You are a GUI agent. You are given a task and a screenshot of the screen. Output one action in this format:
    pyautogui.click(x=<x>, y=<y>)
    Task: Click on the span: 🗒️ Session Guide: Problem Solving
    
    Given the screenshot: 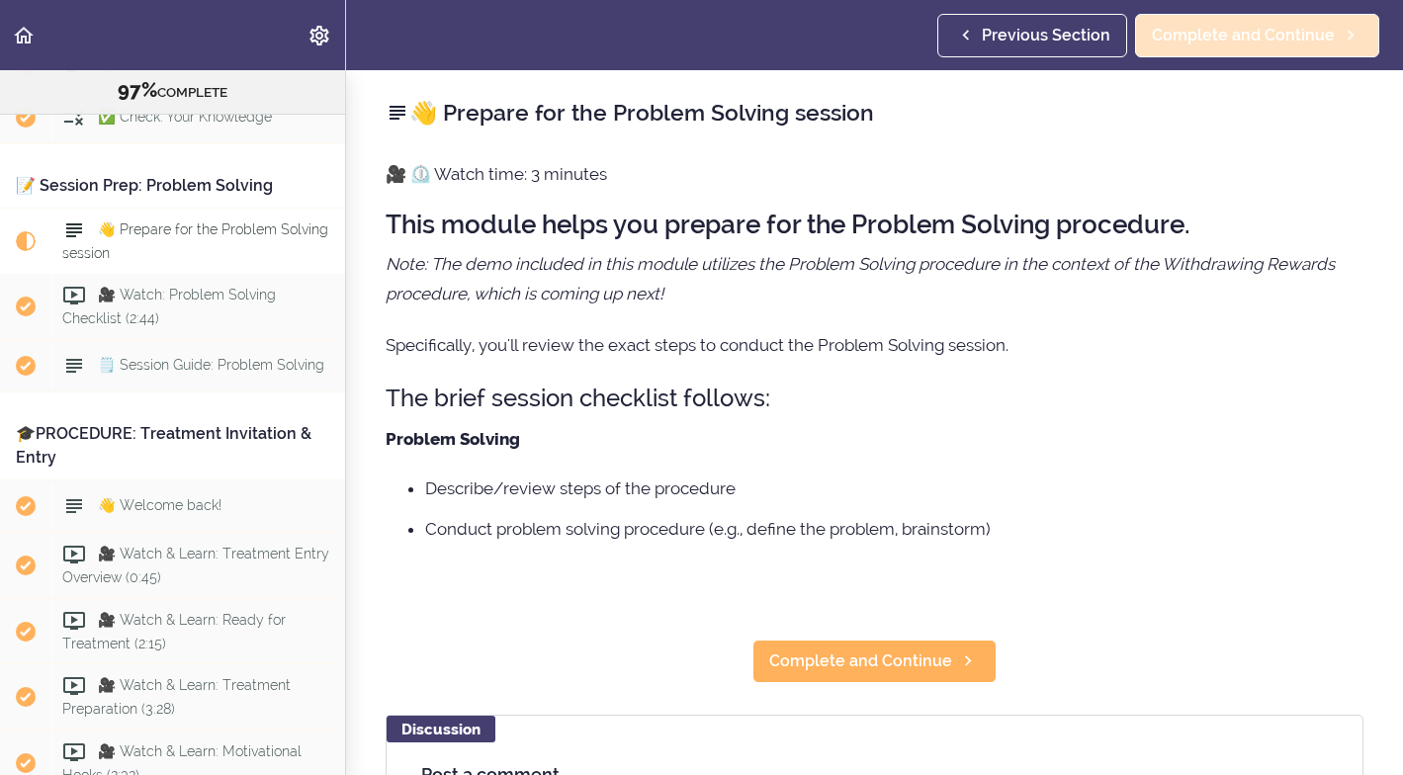 What is the action you would take?
    pyautogui.click(x=211, y=365)
    